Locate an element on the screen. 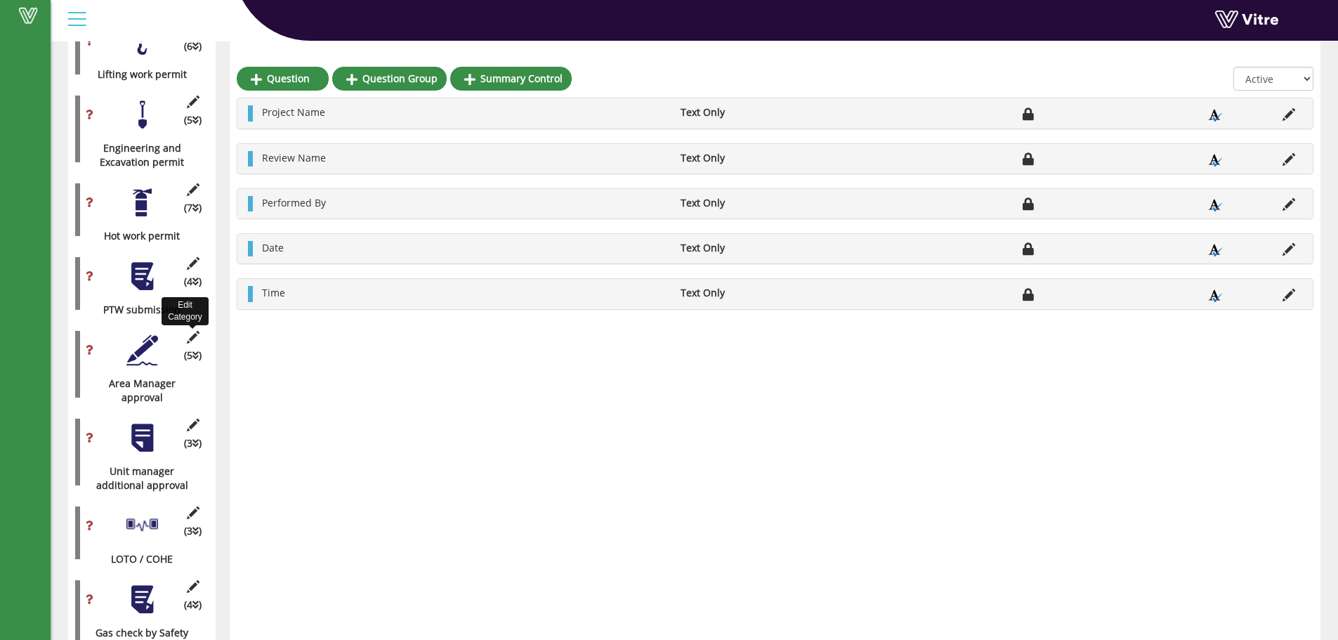 Image resolution: width=1338 pixels, height=640 pixels. span: (6 ) is located at coordinates (192, 46).